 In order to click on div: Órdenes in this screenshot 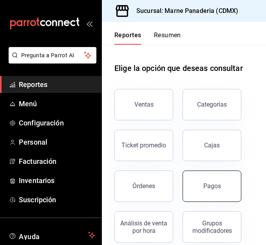, I will do `click(144, 186)`.